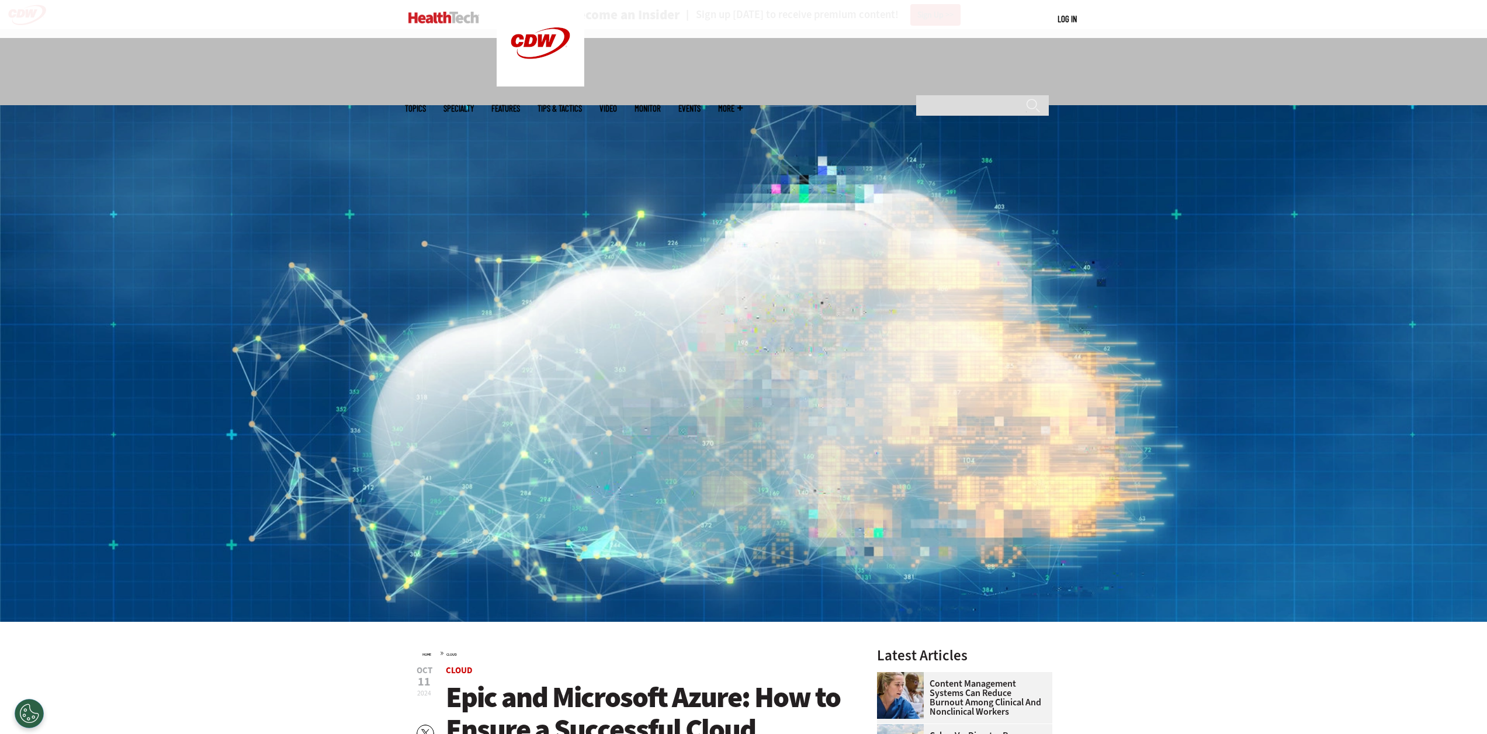  I want to click on div: User menu, so click(1067, 19).